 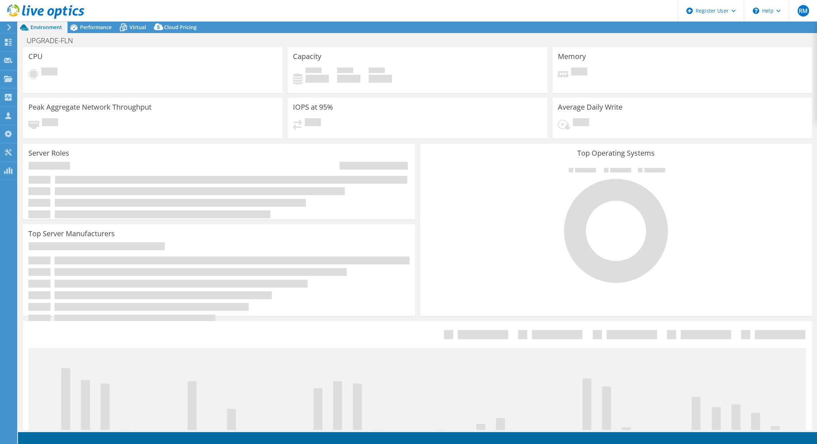 I want to click on span: Used, so click(x=314, y=71).